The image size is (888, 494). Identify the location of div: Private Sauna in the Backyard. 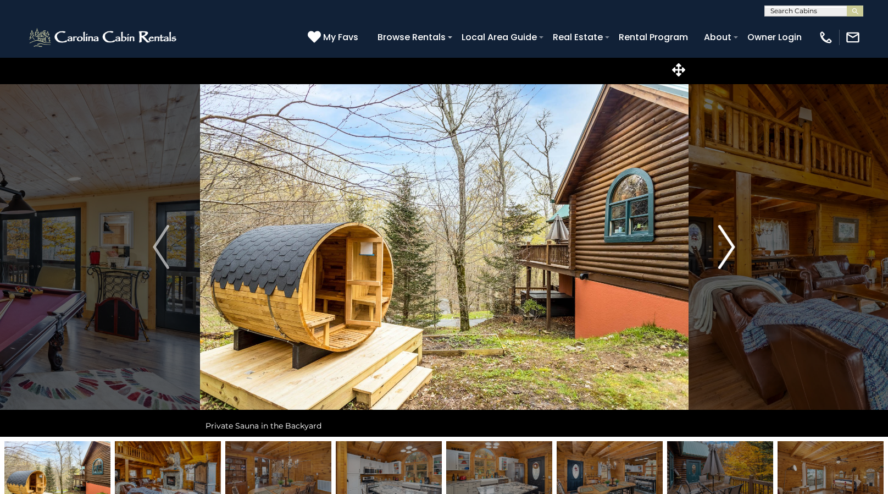
(444, 425).